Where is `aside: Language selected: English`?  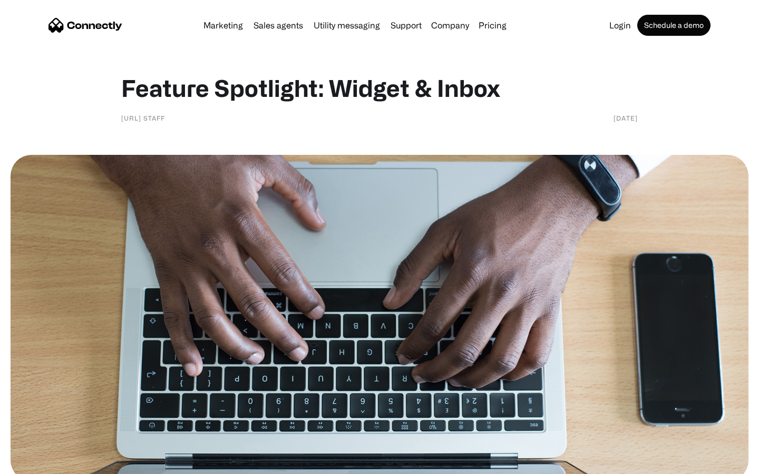 aside: Language selected: English is located at coordinates (37, 463).